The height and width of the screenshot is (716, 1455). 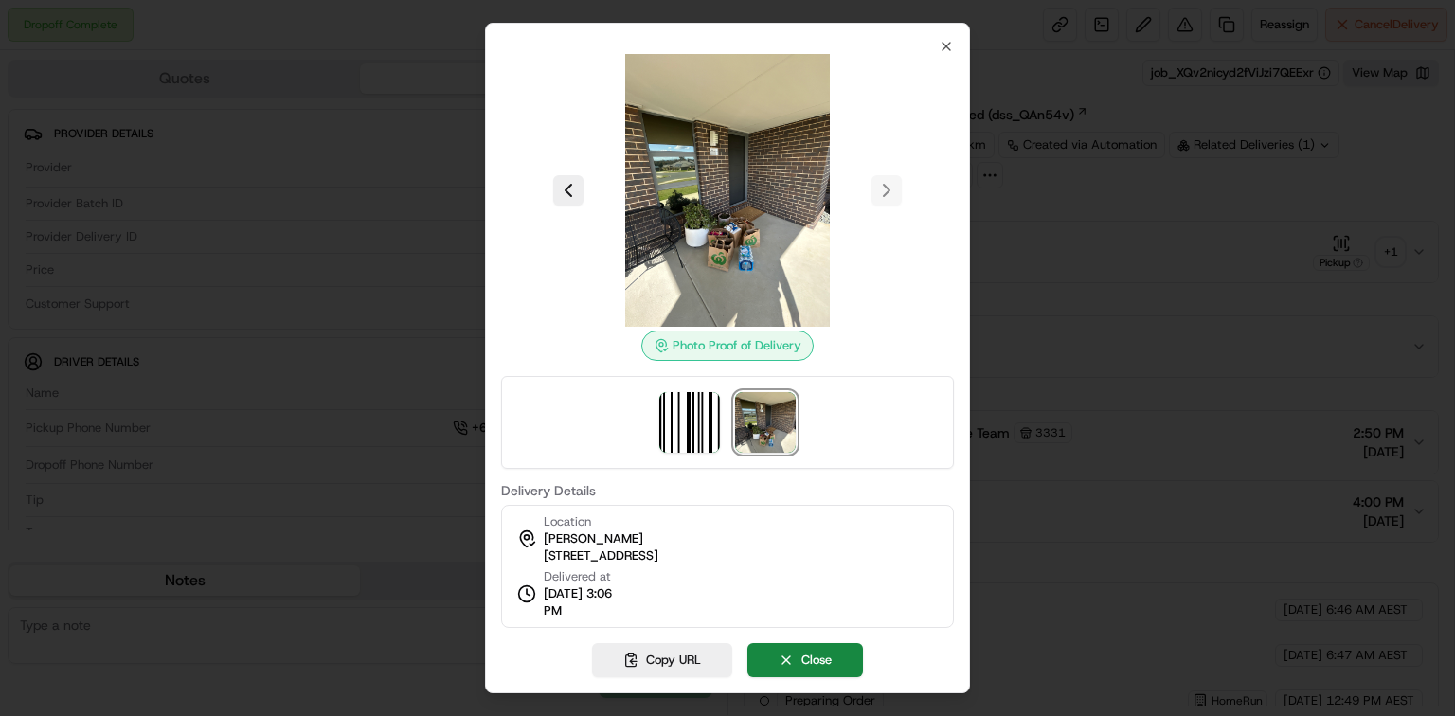 What do you see at coordinates (727, 491) in the screenshot?
I see `label: Delivery Details` at bounding box center [727, 491].